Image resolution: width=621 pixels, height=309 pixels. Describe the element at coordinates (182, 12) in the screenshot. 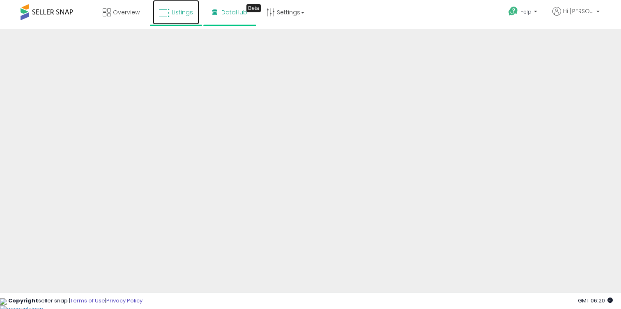

I see `span: Listings` at that location.